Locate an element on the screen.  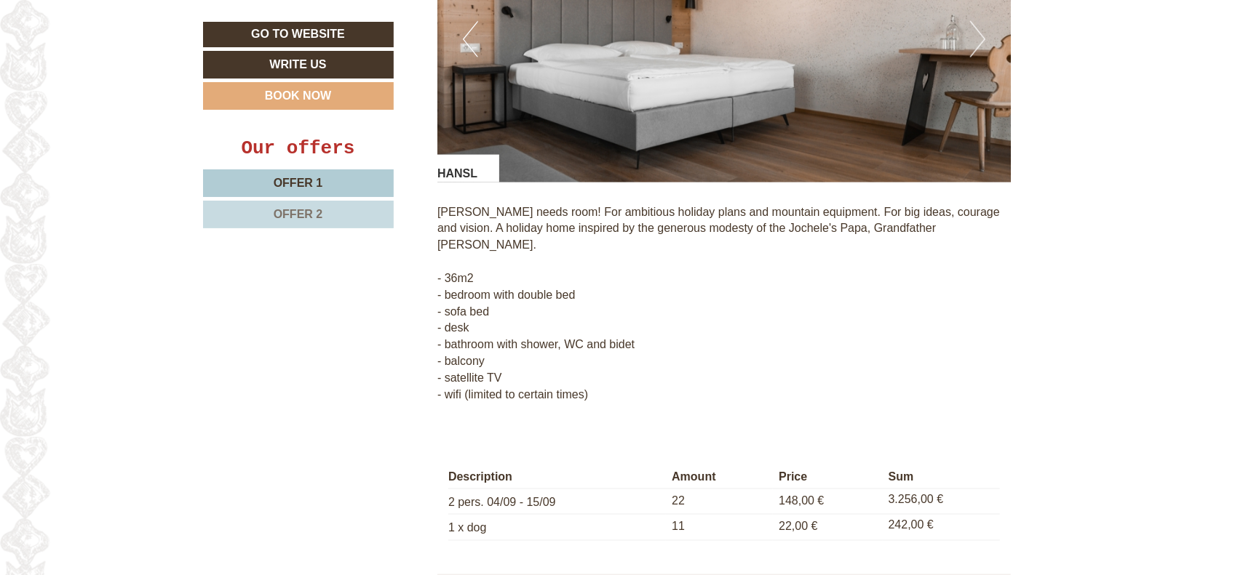
div: HANSL is located at coordinates (468, 169).